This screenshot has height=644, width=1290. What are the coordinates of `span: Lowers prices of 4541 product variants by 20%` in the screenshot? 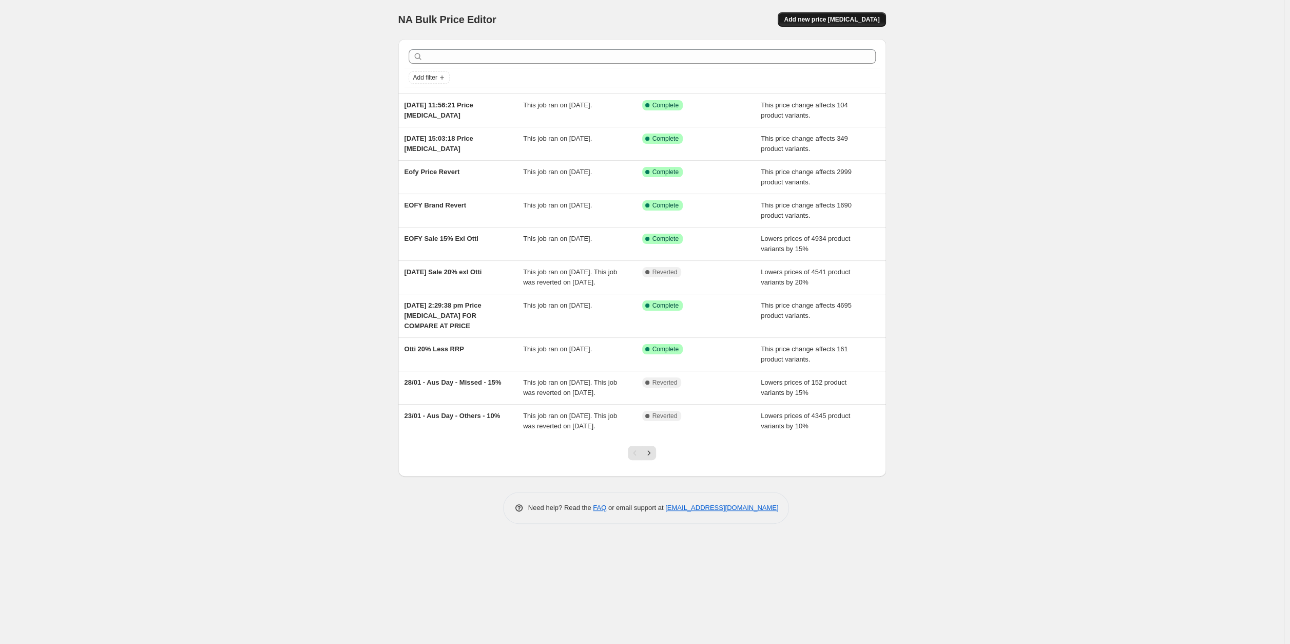 It's located at (806, 277).